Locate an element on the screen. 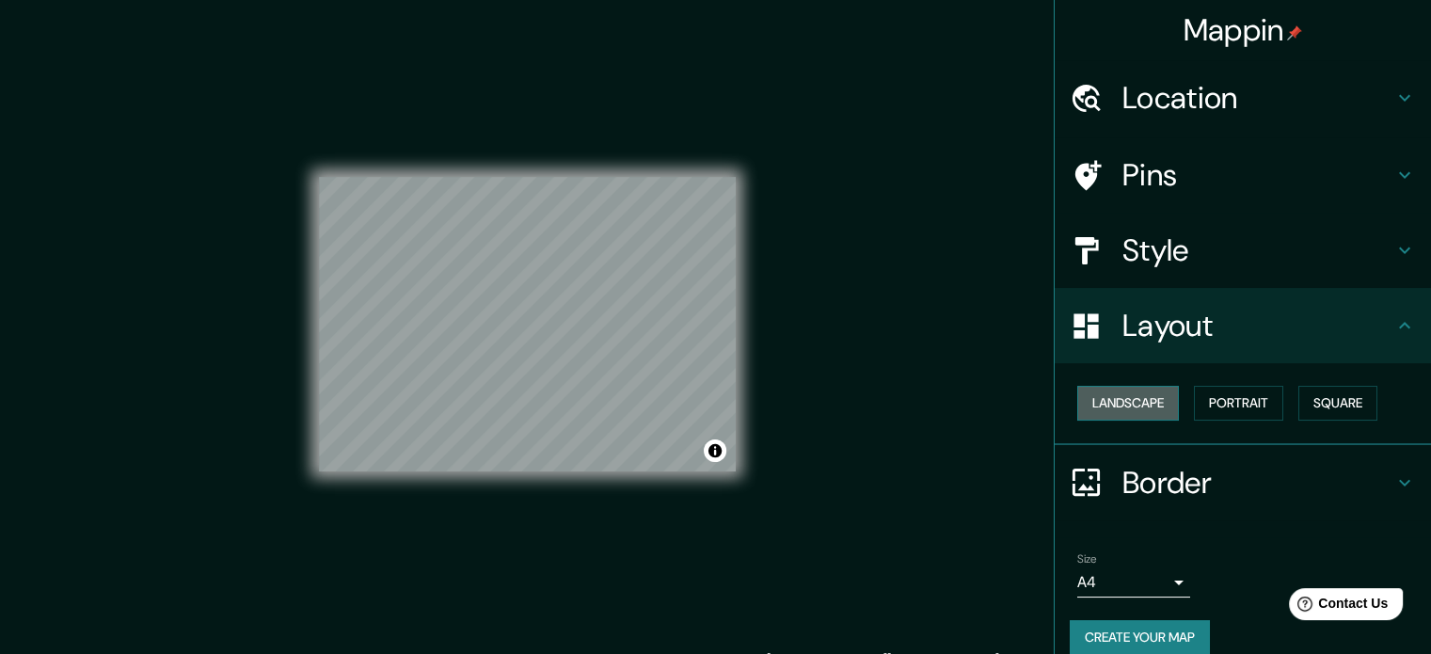  div: Border is located at coordinates (1243, 483).